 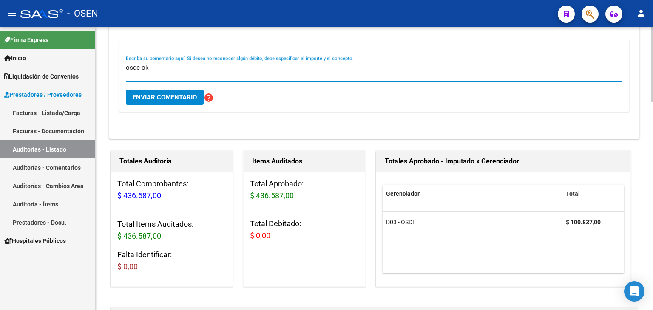 I want to click on mat-icon: help, so click(x=209, y=98).